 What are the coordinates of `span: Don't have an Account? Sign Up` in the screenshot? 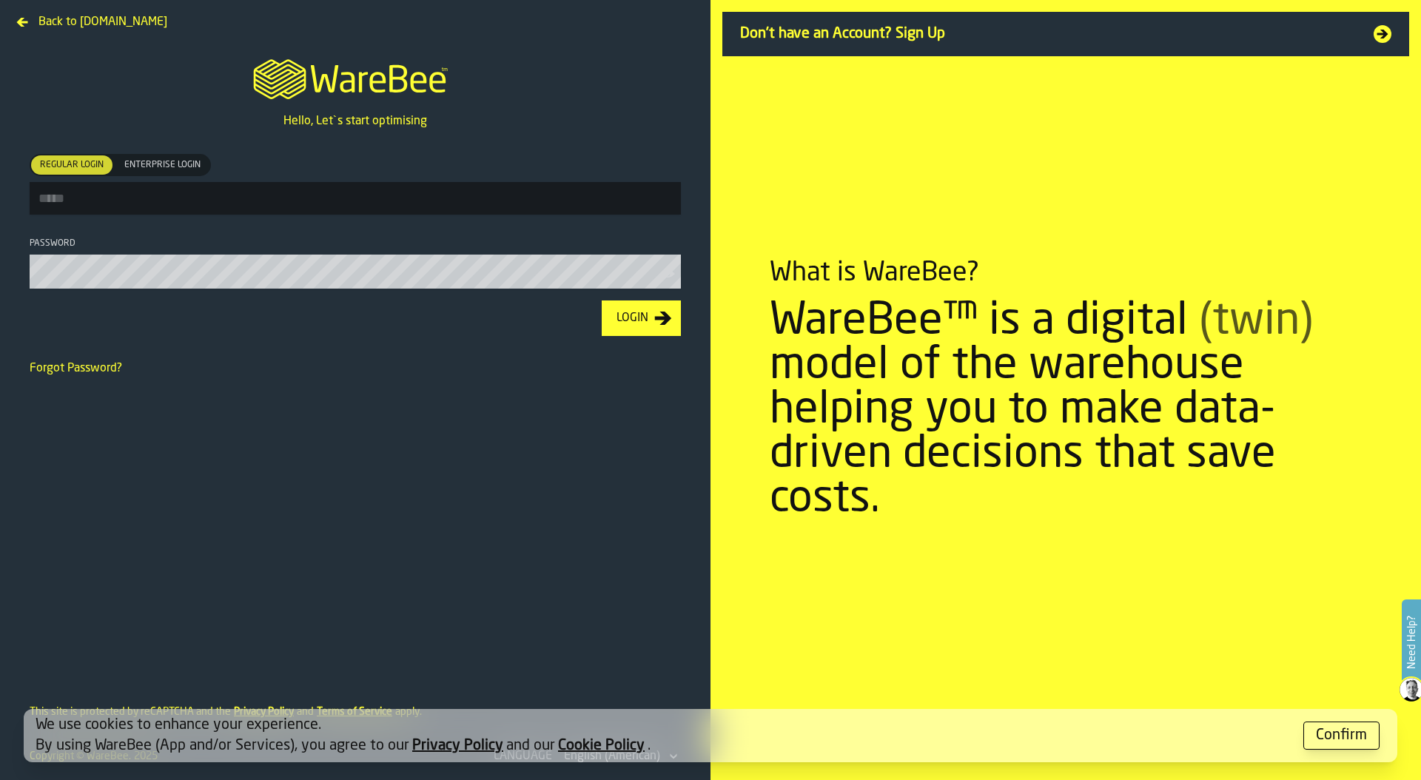 It's located at (1048, 34).